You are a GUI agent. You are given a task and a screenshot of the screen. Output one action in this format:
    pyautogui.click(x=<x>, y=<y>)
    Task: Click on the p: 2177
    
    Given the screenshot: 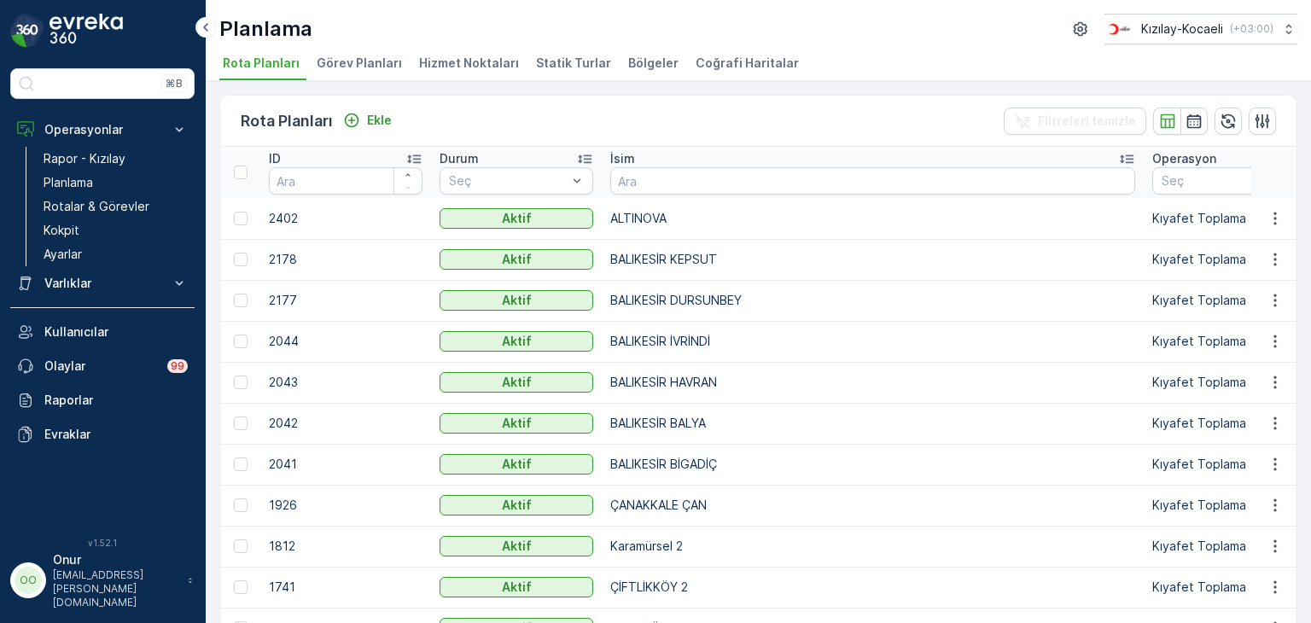 What is the action you would take?
    pyautogui.click(x=346, y=301)
    